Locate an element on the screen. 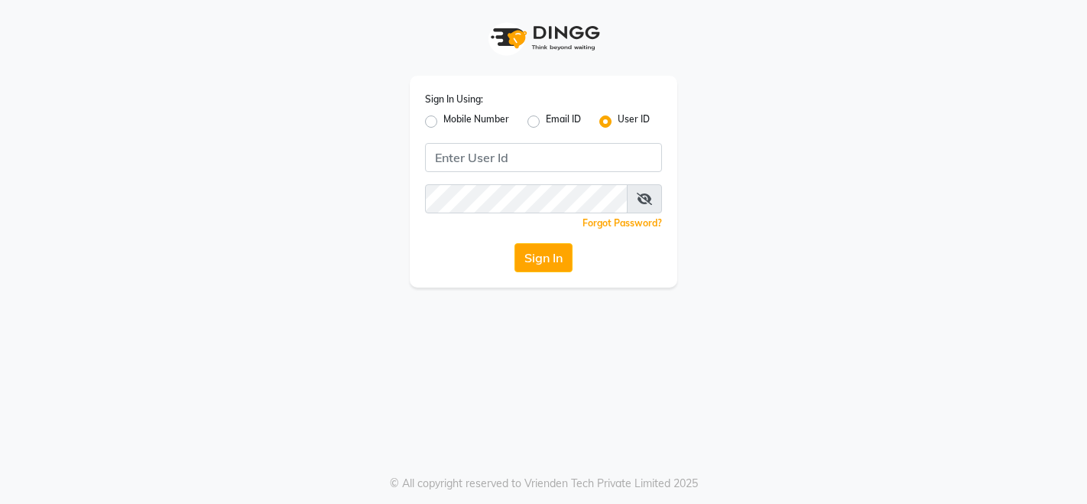 The height and width of the screenshot is (504, 1087). label: User ID is located at coordinates (634, 122).